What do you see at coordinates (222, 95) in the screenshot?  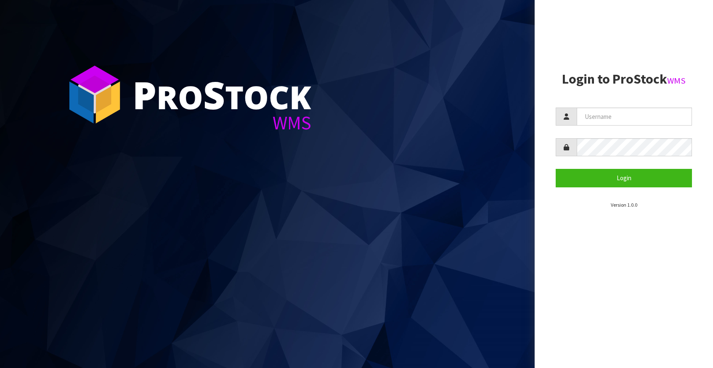 I see `div: ro tock` at bounding box center [222, 95].